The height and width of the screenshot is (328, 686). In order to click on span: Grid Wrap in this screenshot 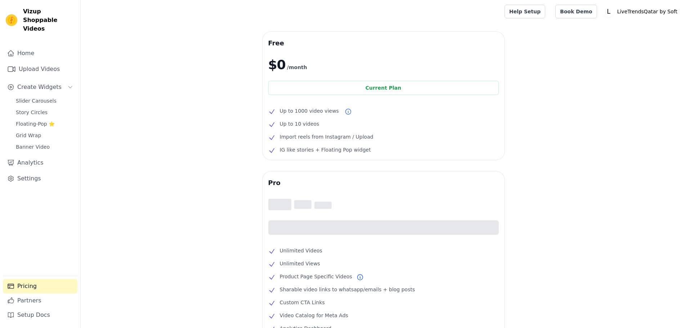, I will do `click(28, 135)`.